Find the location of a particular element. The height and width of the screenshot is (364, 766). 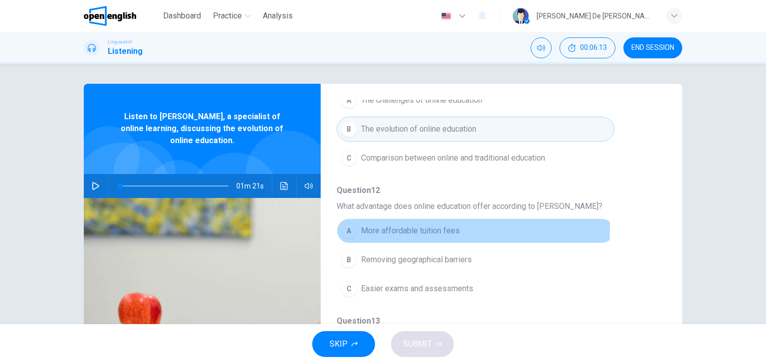

span: Linguaskill is located at coordinates (120, 42).